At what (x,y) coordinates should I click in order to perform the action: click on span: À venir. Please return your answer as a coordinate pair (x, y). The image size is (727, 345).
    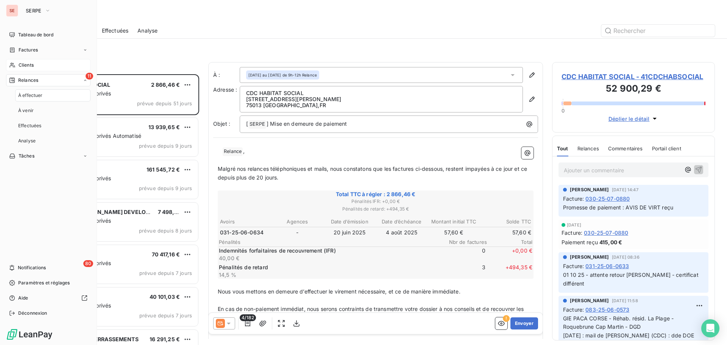
    Looking at the image, I should click on (26, 111).